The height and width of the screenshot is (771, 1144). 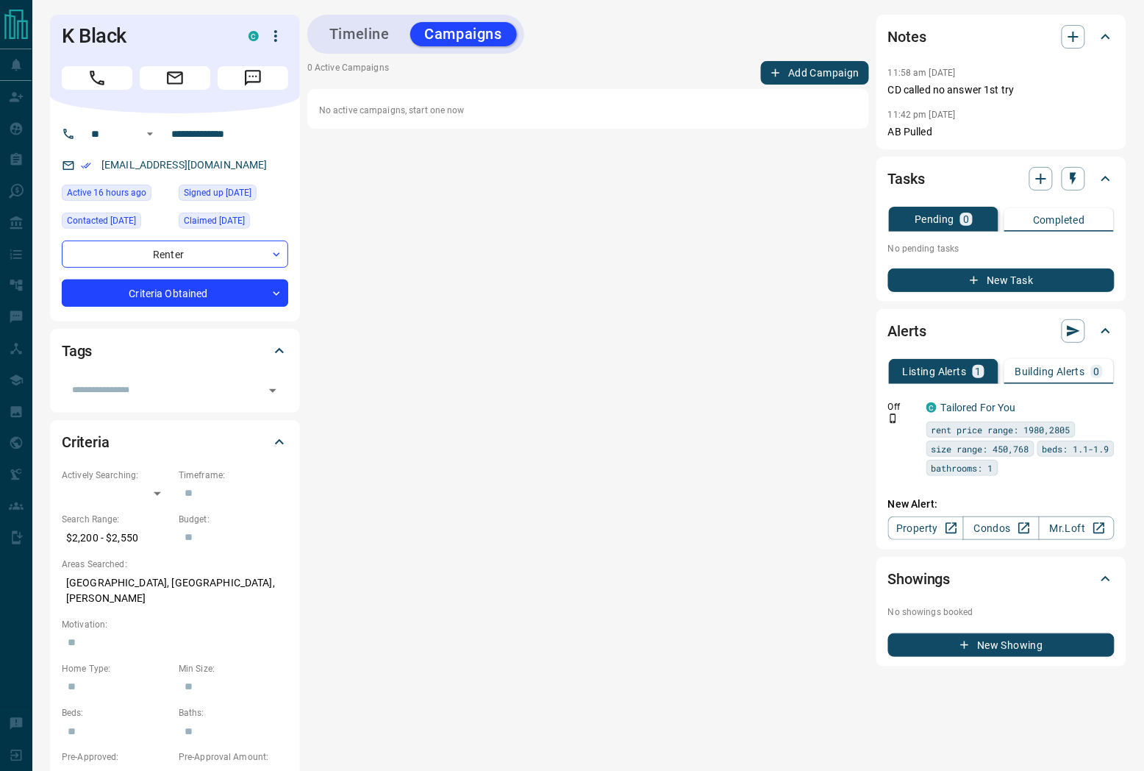 What do you see at coordinates (116, 713) in the screenshot?
I see `p: Beds:` at bounding box center [116, 713].